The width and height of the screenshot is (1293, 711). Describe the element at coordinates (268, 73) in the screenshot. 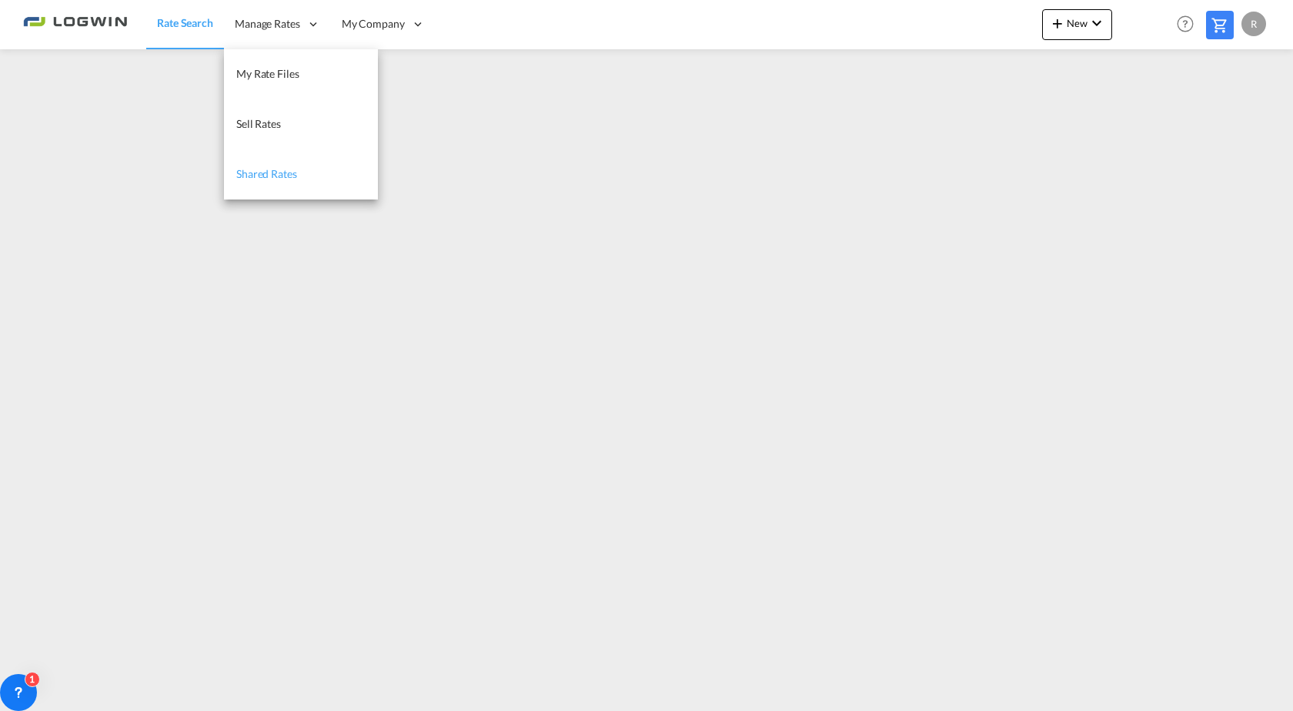

I see `span: My Rate Files` at that location.